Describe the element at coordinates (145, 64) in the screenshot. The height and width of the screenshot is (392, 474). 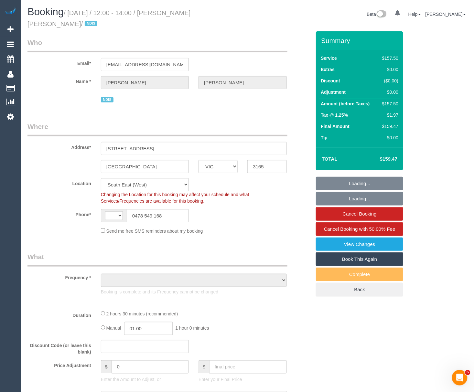
I see `input: Email*` at that location.